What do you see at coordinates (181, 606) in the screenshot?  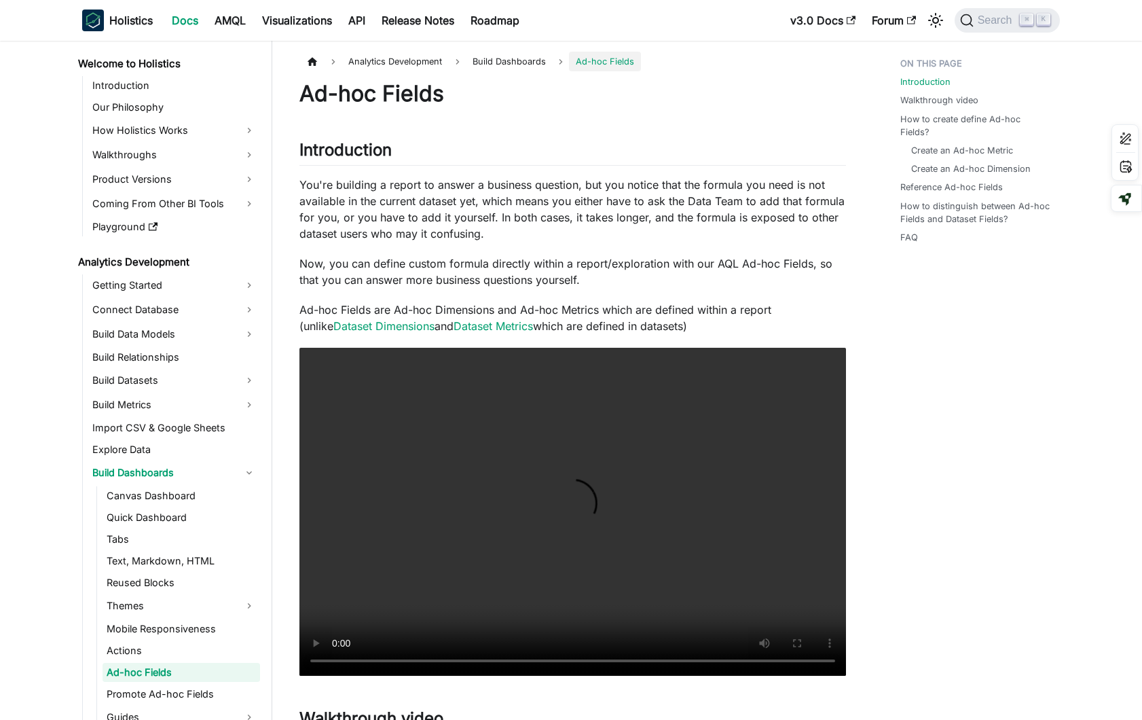 I see `a: Themes` at bounding box center [181, 606].